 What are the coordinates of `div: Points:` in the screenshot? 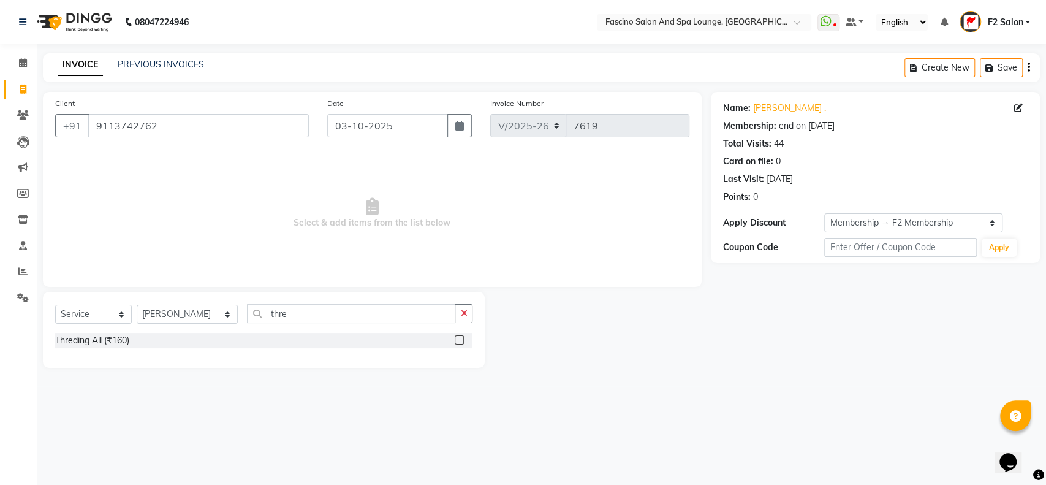 It's located at (737, 197).